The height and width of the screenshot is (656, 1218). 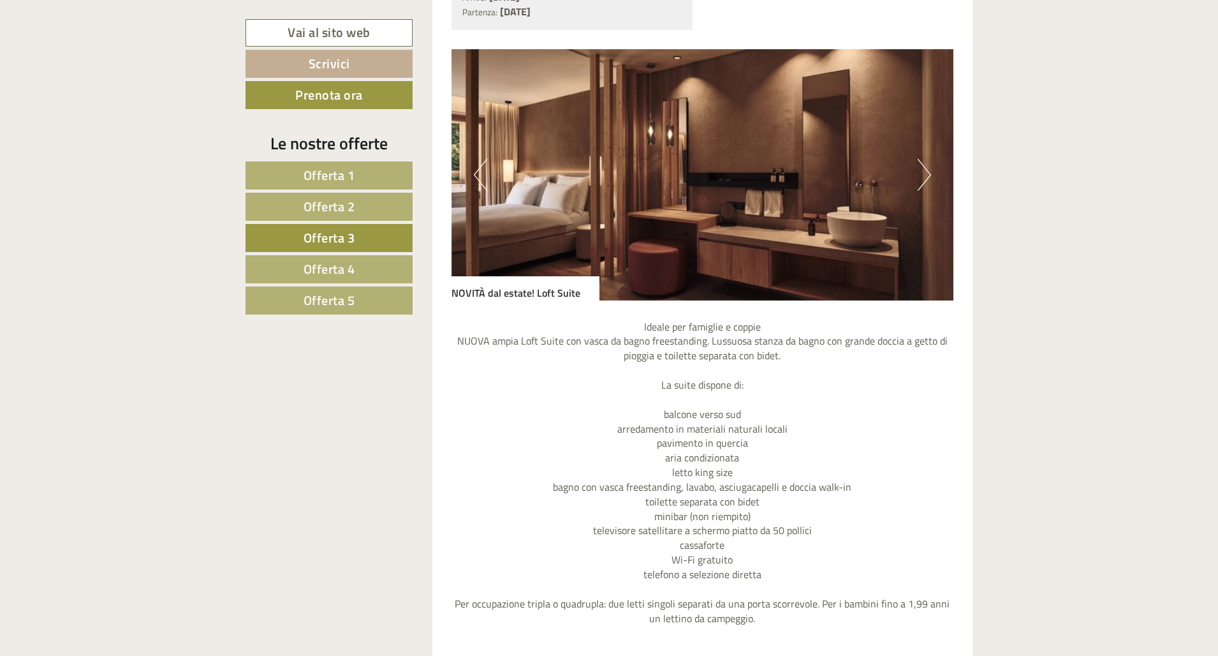 I want to click on div: Buonasera, sono ancora valide le offerte? Grazie, so click(x=396, y=102).